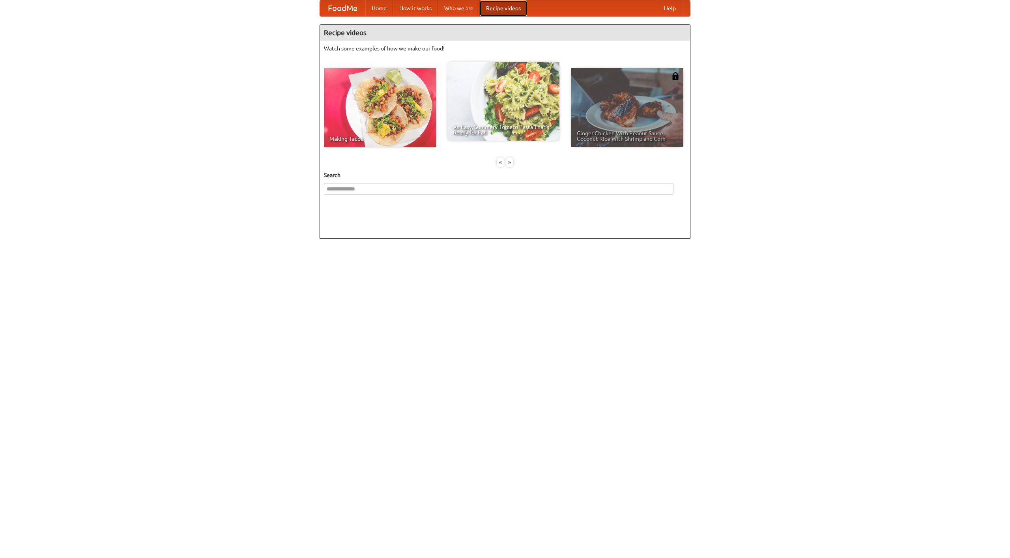 The image size is (1010, 558). What do you see at coordinates (505, 49) in the screenshot?
I see `p: Watch some examples of how we make our food!` at bounding box center [505, 49].